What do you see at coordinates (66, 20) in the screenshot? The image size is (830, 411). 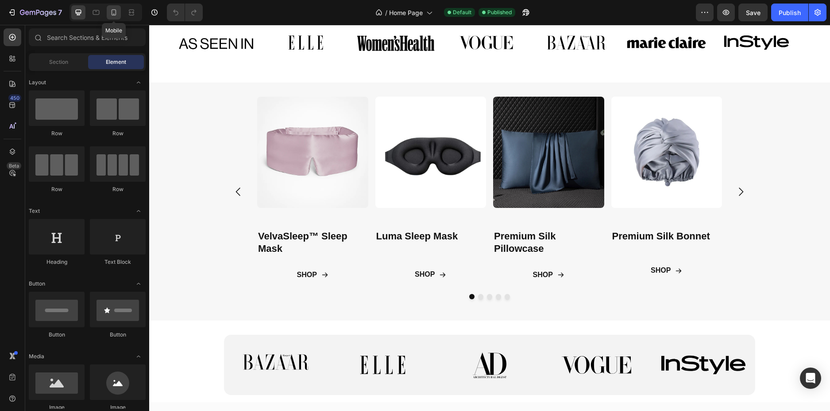 I see `img: IMG_8844.jpg` at bounding box center [66, 20].